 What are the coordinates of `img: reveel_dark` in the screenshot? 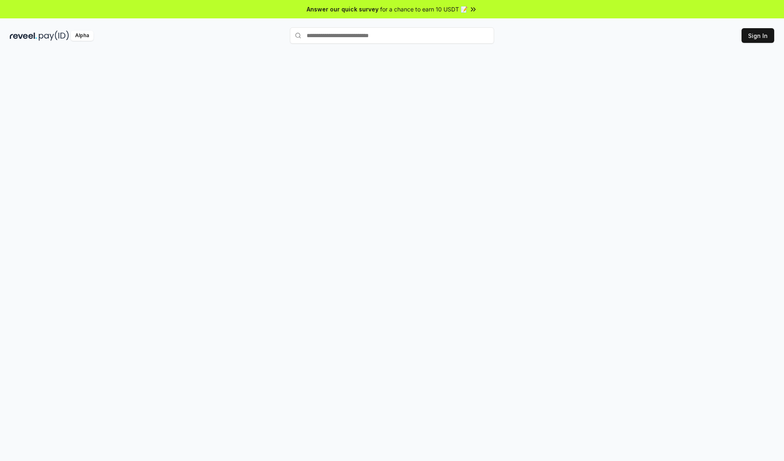 It's located at (23, 36).